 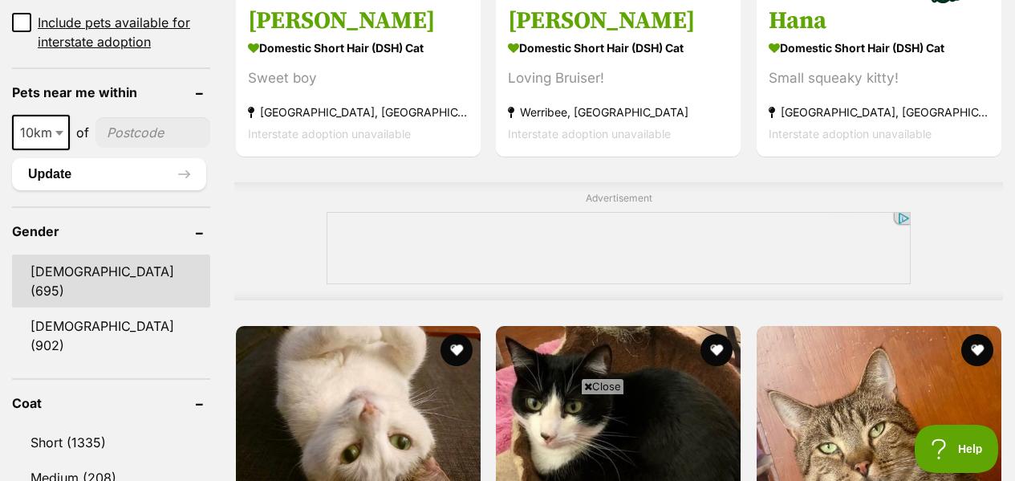 What do you see at coordinates (577, 6) in the screenshot?
I see `img: adc.png` at bounding box center [577, 6].